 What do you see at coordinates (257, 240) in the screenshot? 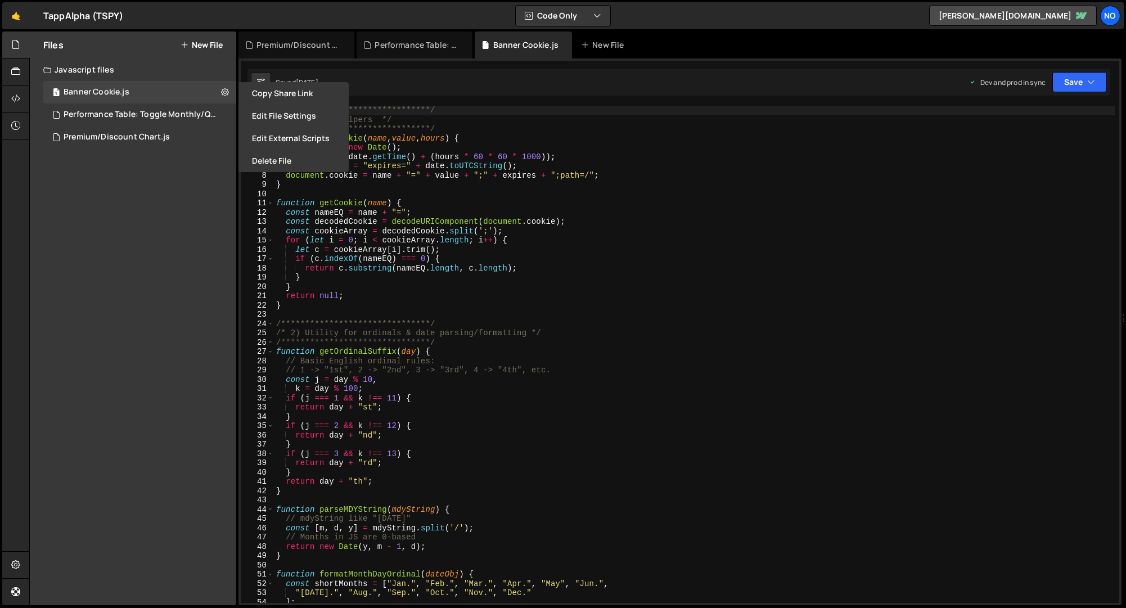
I see `div: 15` at bounding box center [257, 240].